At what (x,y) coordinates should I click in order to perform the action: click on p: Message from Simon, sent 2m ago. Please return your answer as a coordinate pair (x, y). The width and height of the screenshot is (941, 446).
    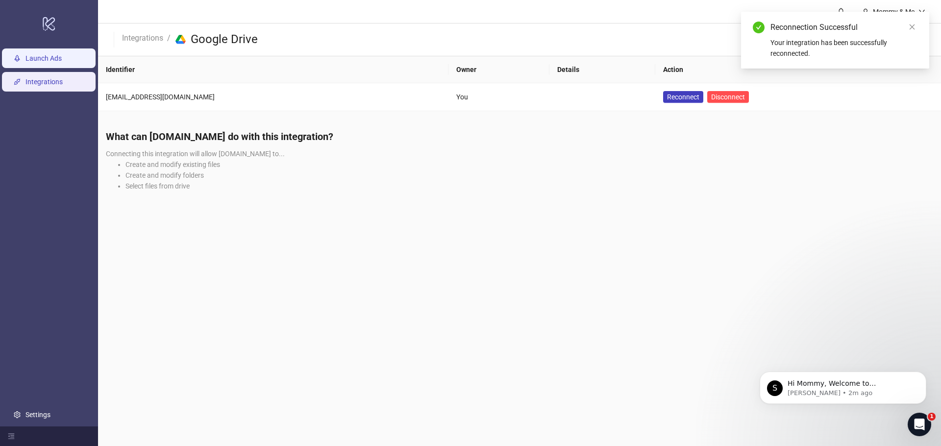
    Looking at the image, I should click on (106, 42).